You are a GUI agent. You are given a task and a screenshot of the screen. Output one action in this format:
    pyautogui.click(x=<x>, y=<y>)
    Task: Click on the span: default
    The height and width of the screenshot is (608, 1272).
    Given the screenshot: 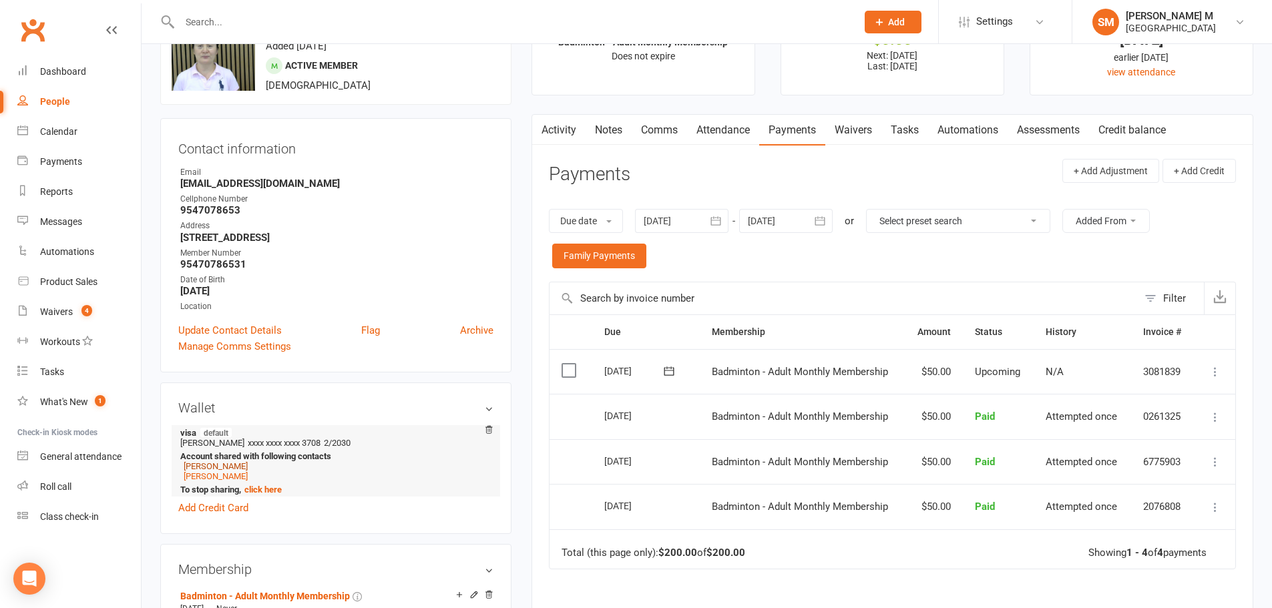 What is the action you would take?
    pyautogui.click(x=216, y=433)
    